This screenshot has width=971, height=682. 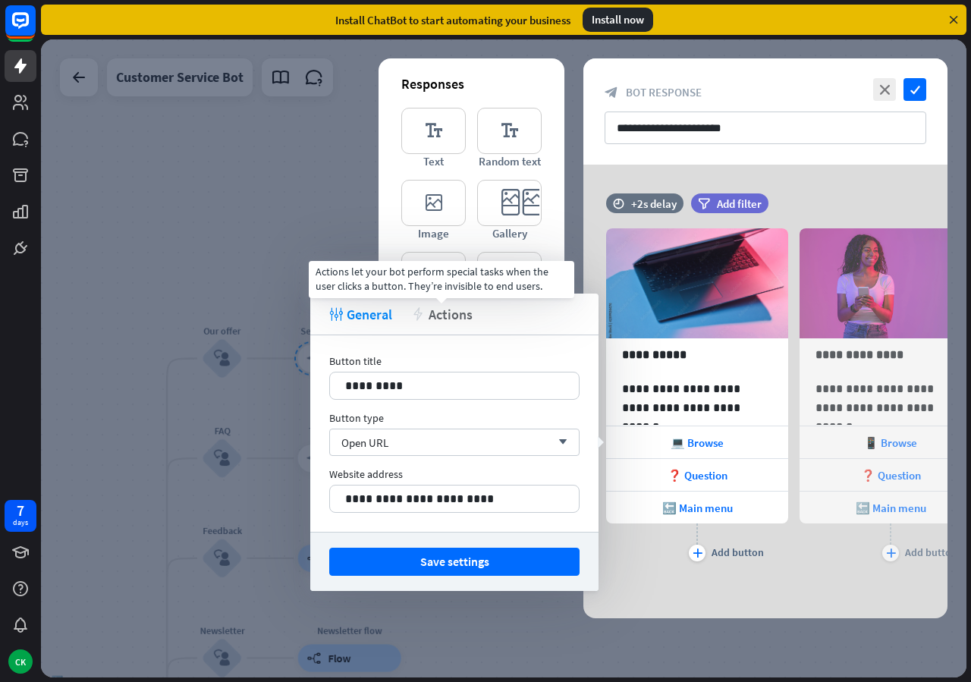 I want to click on i: block_bot_response, so click(x=612, y=93).